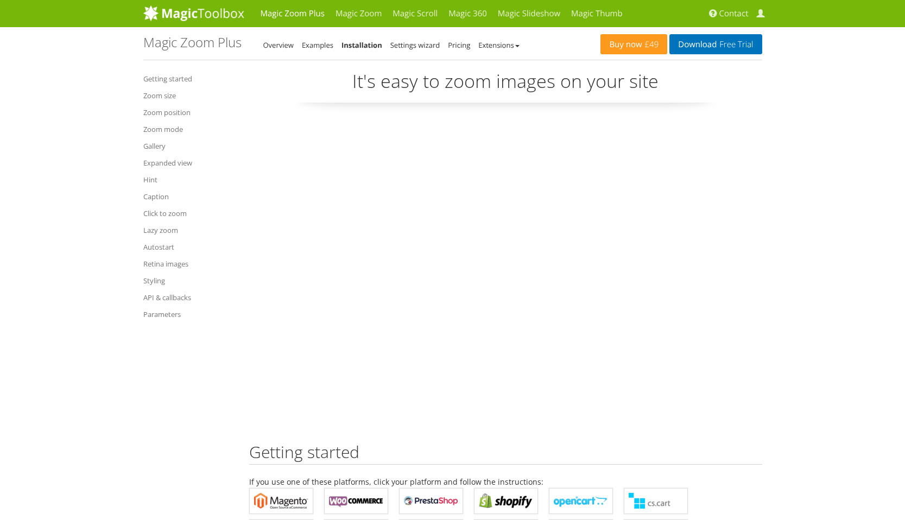 The width and height of the screenshot is (905, 520). Describe the element at coordinates (188, 230) in the screenshot. I see `a: Lazy zoom` at that location.